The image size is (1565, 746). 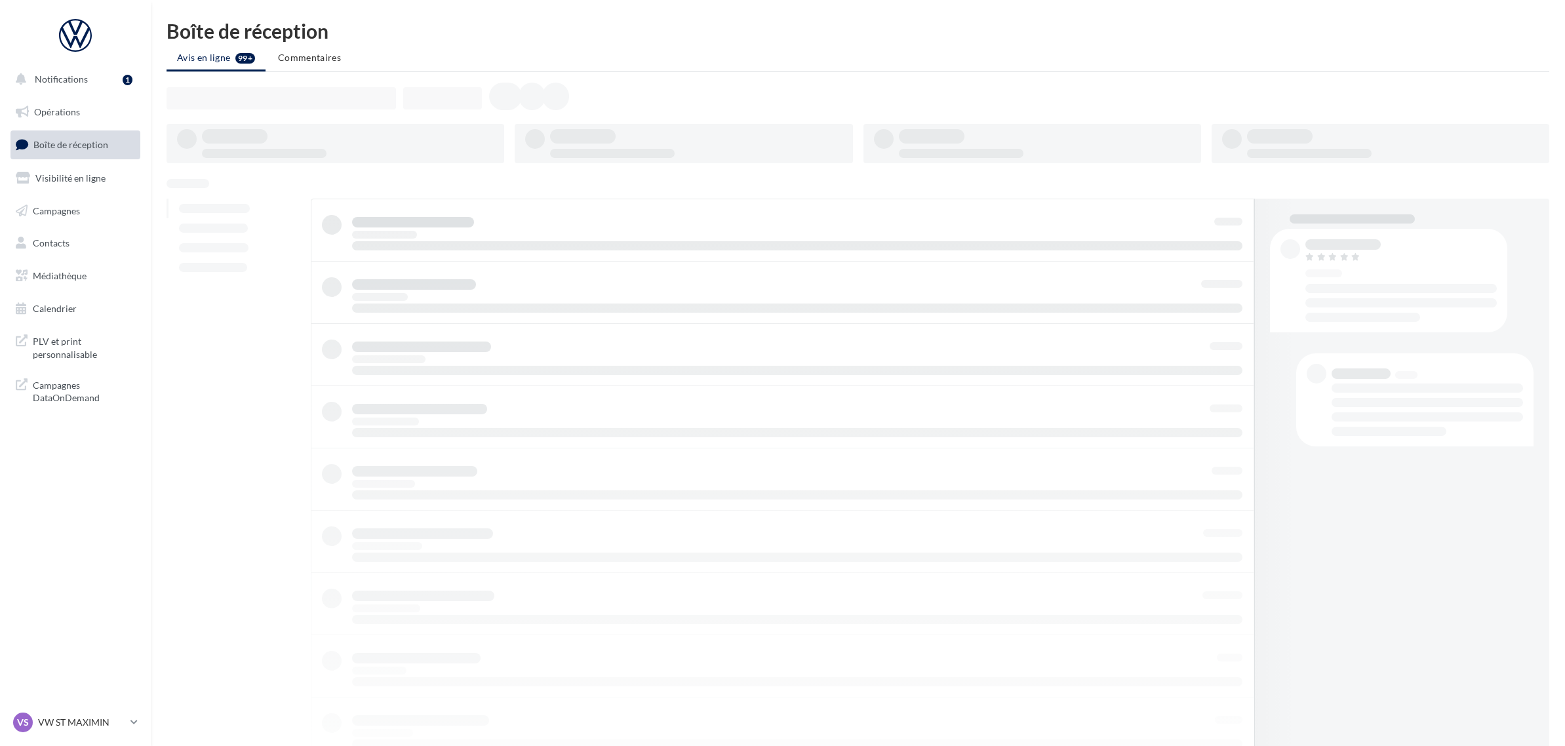 What do you see at coordinates (75, 211) in the screenshot?
I see `a: Campagnes` at bounding box center [75, 211].